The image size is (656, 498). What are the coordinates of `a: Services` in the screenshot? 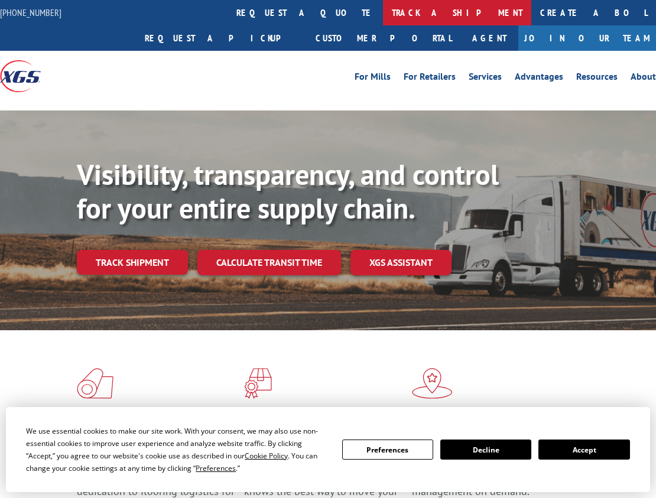 It's located at (485, 79).